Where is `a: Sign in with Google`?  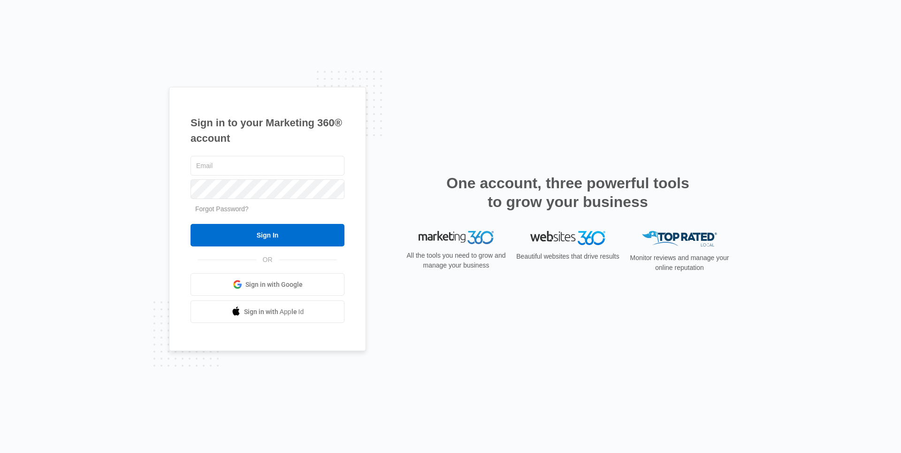
a: Sign in with Google is located at coordinates (267, 284).